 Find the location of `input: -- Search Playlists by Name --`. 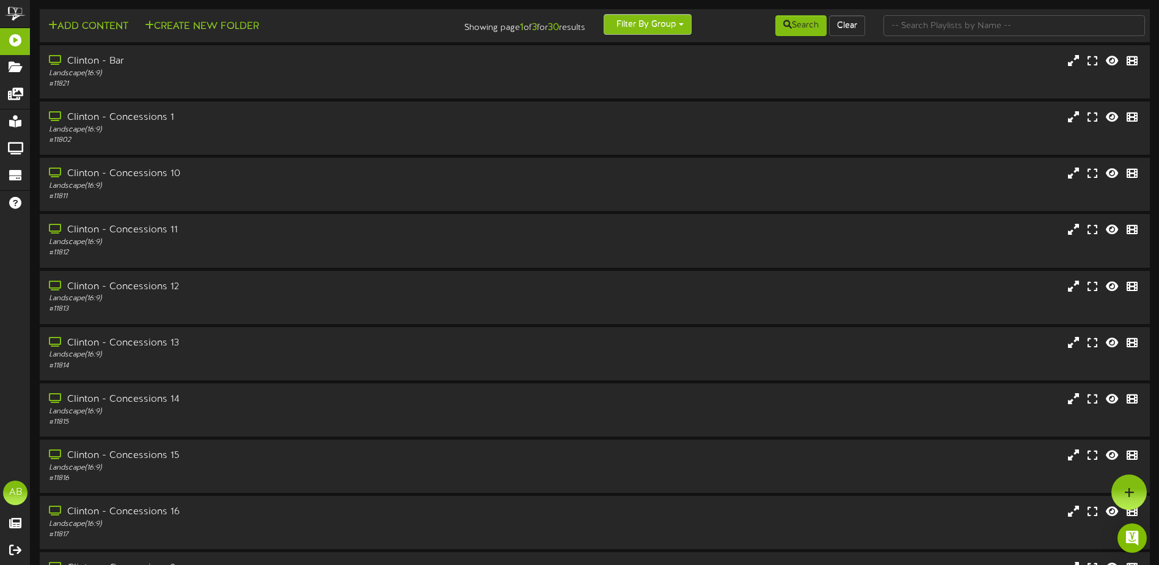

input: -- Search Playlists by Name -- is located at coordinates (1014, 26).